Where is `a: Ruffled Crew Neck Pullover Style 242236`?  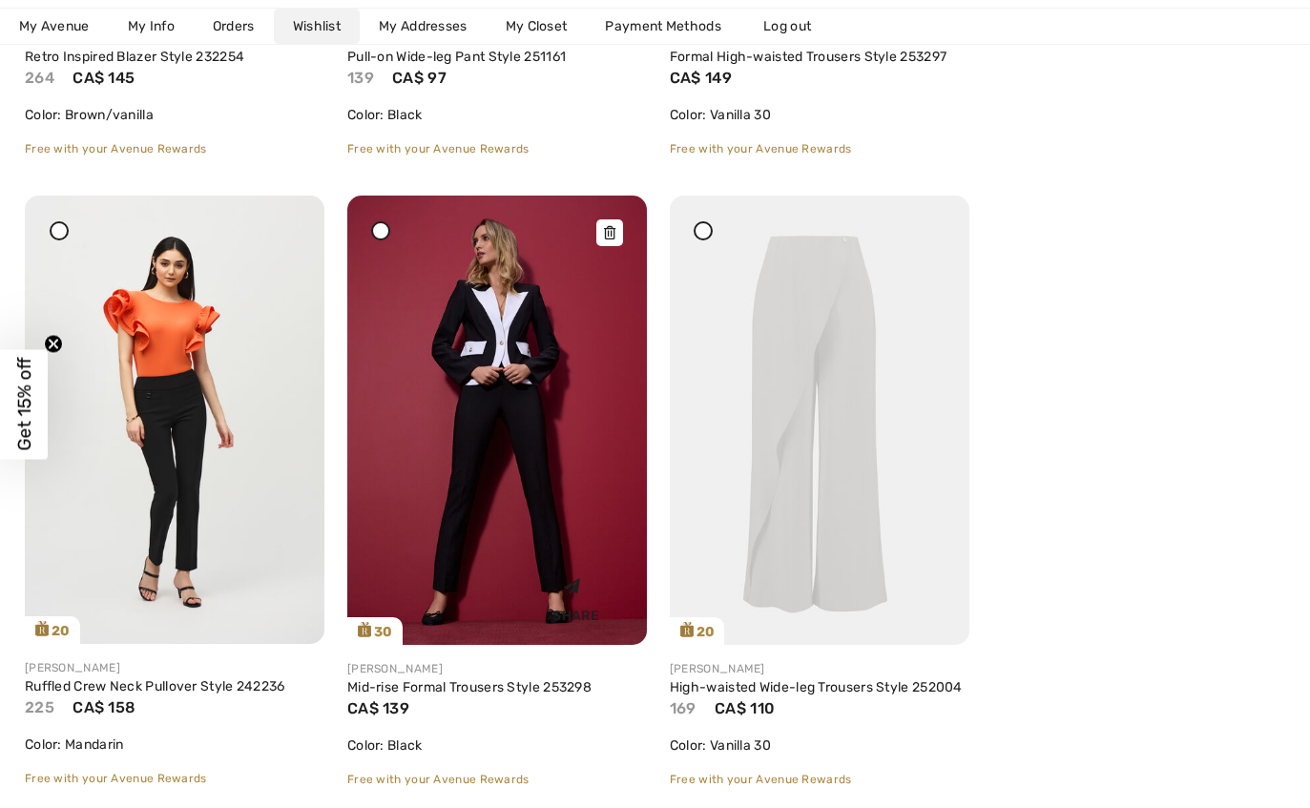 a: Ruffled Crew Neck Pullover Style 242236 is located at coordinates (155, 686).